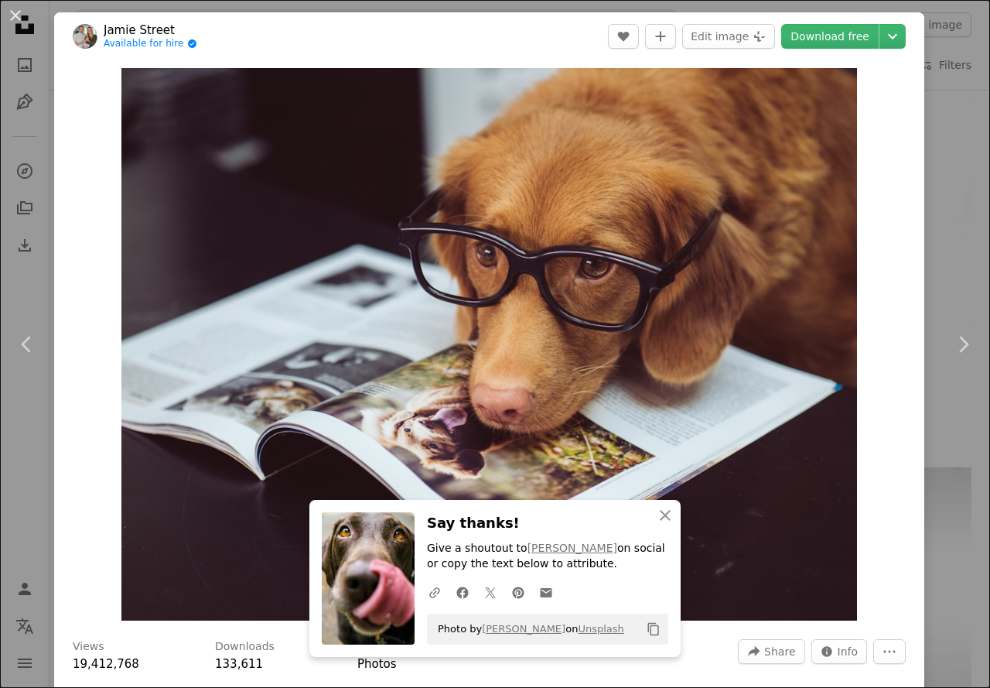 This screenshot has height=688, width=990. I want to click on img: black framed eyeglasses, so click(490, 344).